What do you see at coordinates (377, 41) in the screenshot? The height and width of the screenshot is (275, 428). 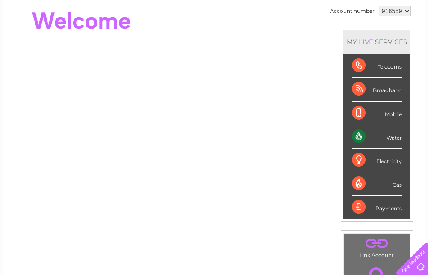 I see `div: MY SERVICES` at bounding box center [377, 41].